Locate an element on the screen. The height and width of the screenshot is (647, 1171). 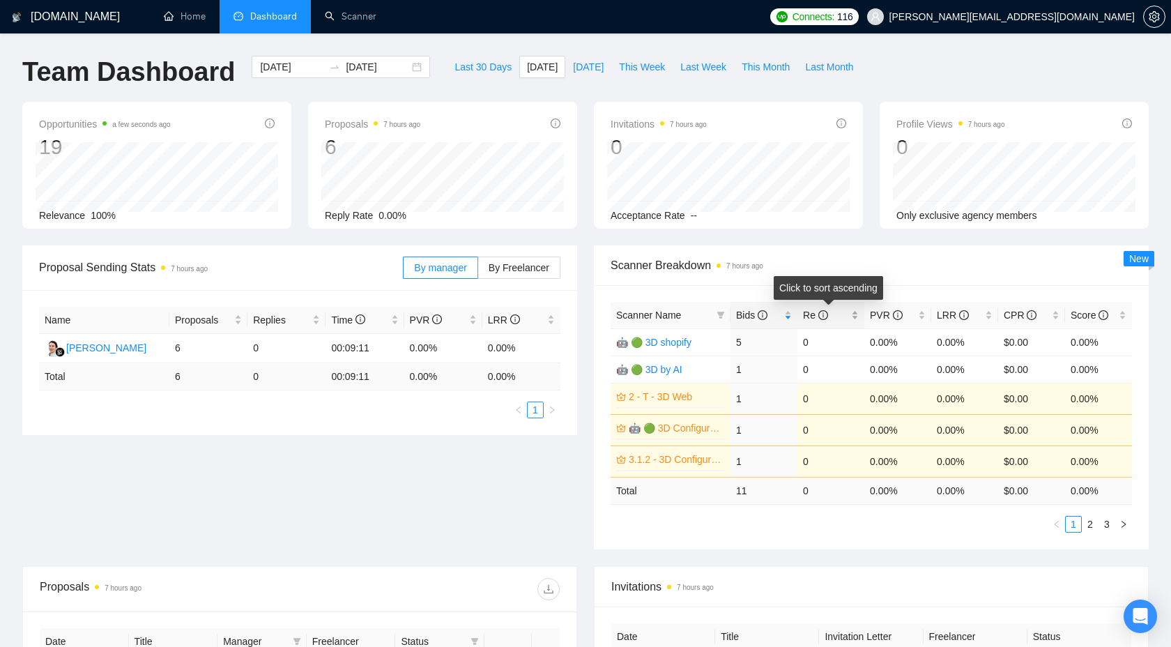
td: 00:09:11 is located at coordinates (364, 348).